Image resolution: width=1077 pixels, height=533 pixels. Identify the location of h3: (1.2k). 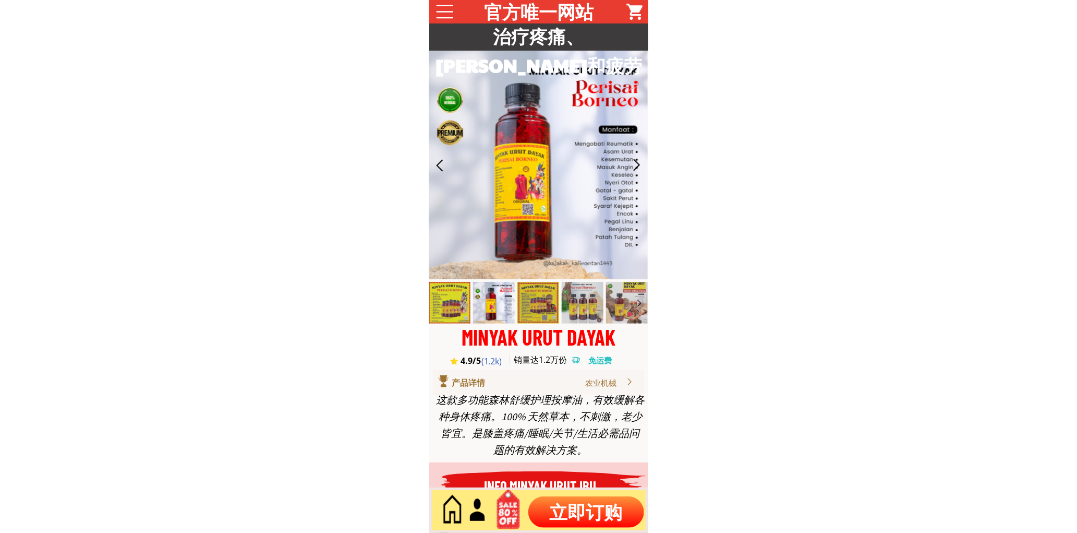
(494, 361).